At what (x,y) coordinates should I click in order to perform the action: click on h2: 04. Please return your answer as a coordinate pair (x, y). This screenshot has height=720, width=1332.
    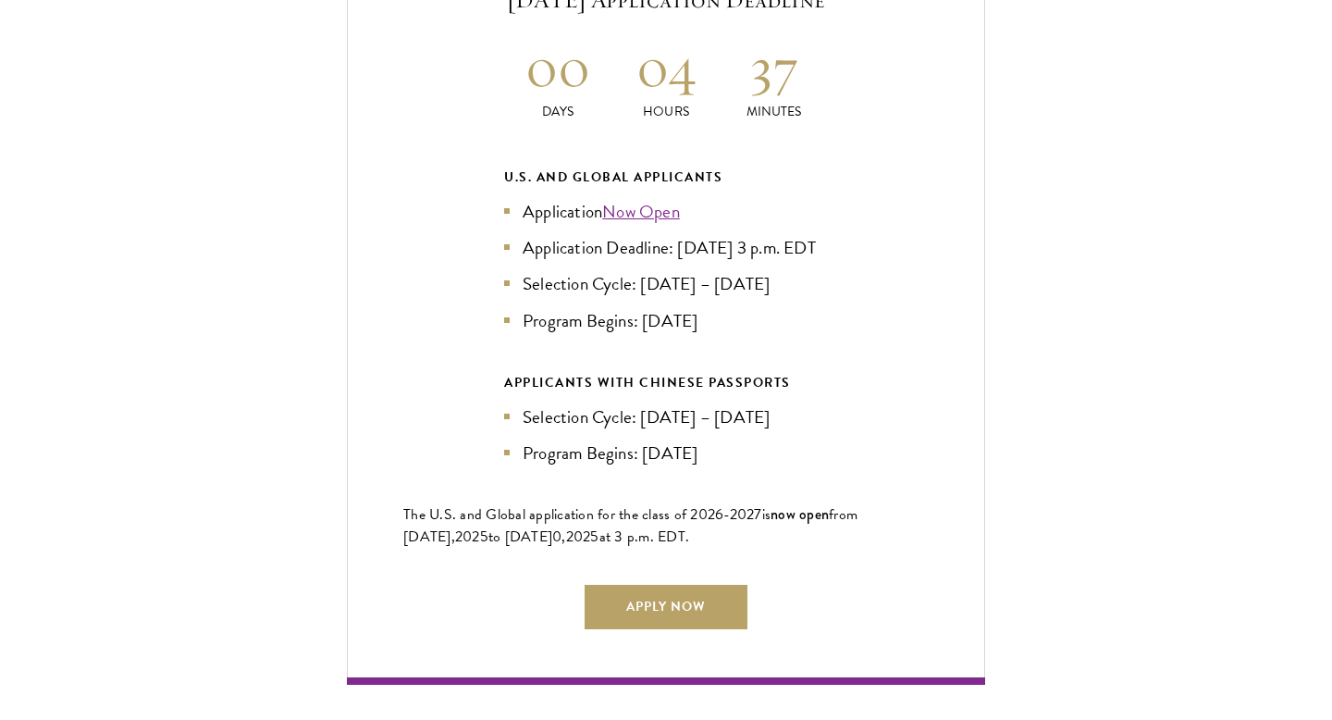
    Looking at the image, I should click on (666, 67).